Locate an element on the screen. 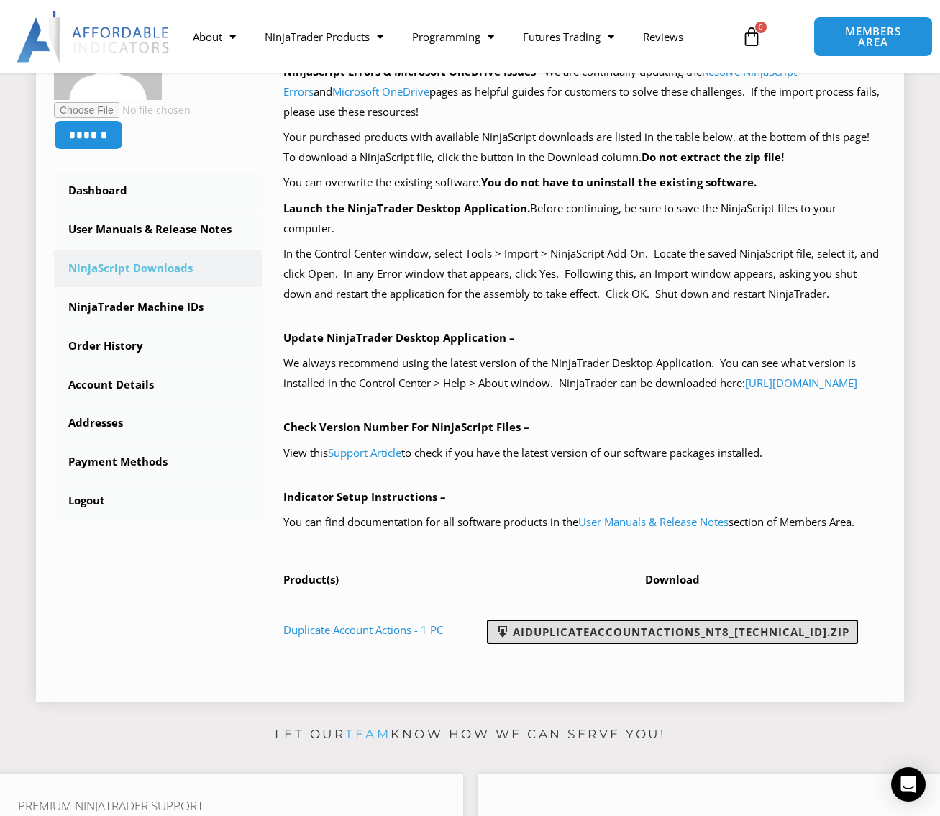 This screenshot has height=816, width=940. span: MEMBERS AREA is located at coordinates (873, 37).